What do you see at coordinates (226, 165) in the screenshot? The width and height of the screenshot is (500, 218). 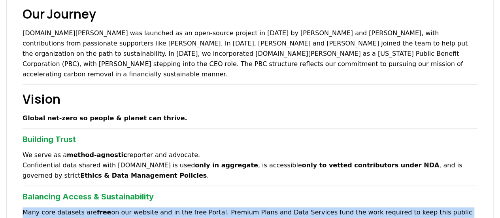 I see `strong: only in aggregate` at bounding box center [226, 165].